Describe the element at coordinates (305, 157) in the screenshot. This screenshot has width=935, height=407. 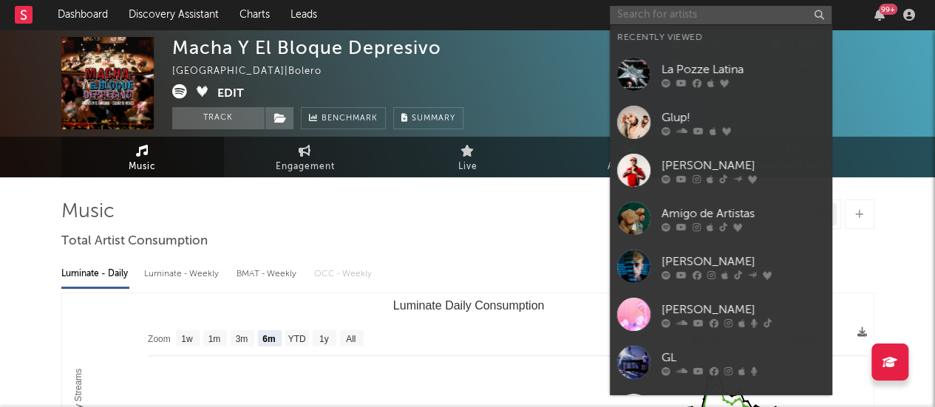
I see `a: Engagement` at that location.